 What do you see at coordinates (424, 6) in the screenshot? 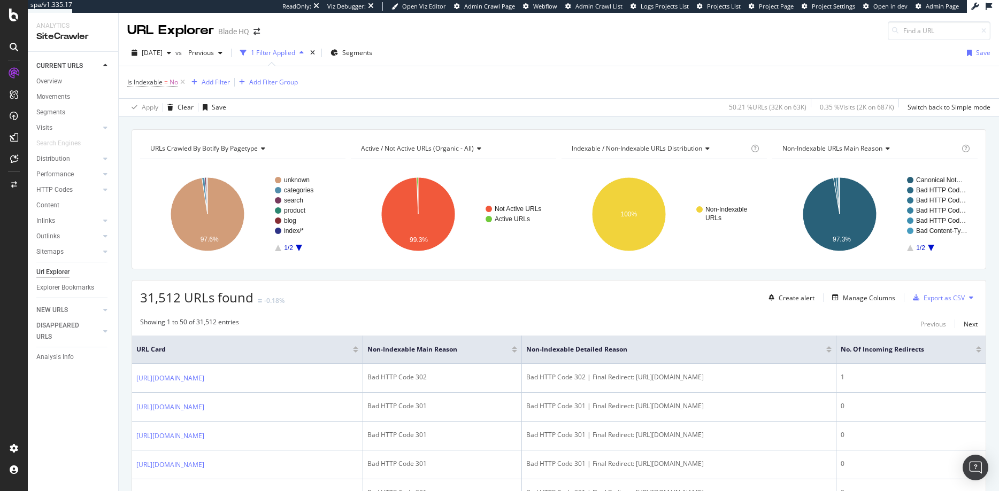
I see `span: Open Viz Editor` at bounding box center [424, 6].